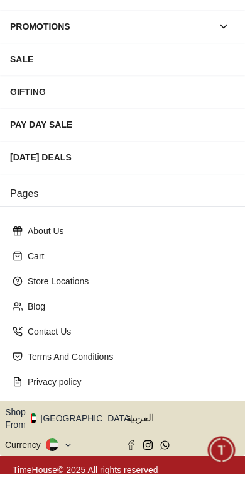  What do you see at coordinates (25, 451) in the screenshot?
I see `div: Currency` at bounding box center [25, 451].